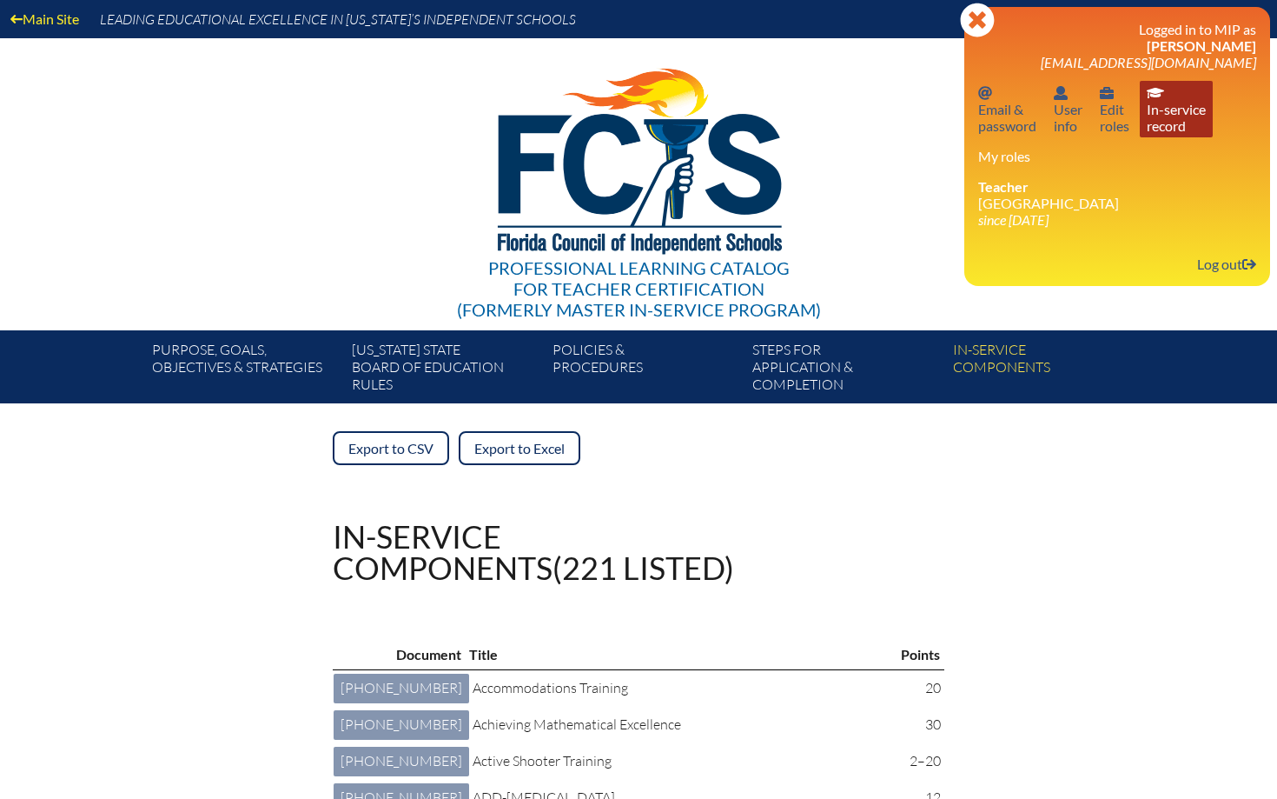  What do you see at coordinates (920, 654) in the screenshot?
I see `p: Points` at bounding box center [920, 654].